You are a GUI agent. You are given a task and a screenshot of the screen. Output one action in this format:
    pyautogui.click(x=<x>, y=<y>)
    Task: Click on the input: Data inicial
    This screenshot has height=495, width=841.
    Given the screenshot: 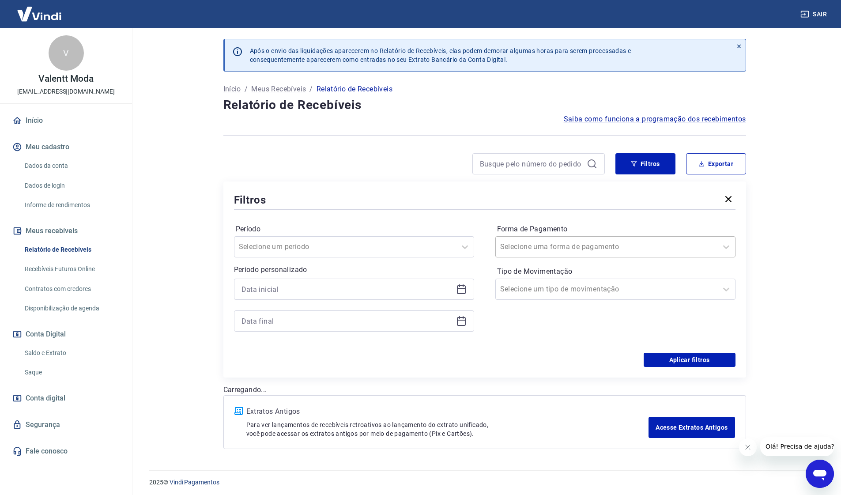 What is the action you would take?
    pyautogui.click(x=347, y=289)
    